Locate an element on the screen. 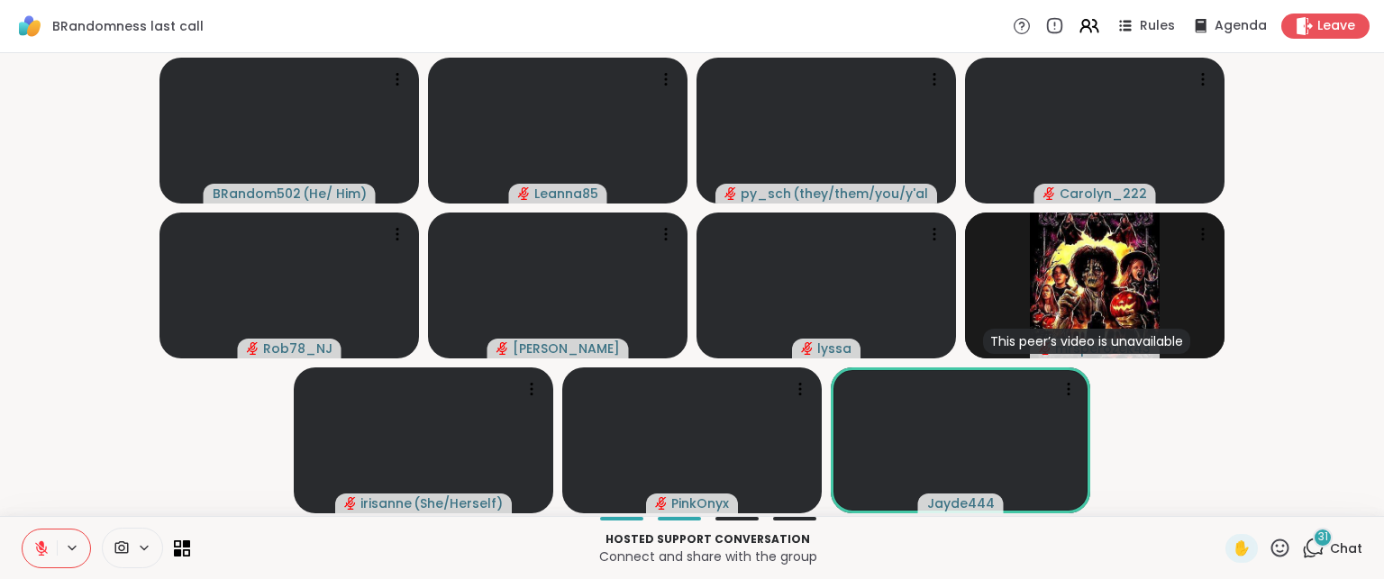 The image size is (1384, 579). p: Connect and share with the group is located at coordinates (707, 557).